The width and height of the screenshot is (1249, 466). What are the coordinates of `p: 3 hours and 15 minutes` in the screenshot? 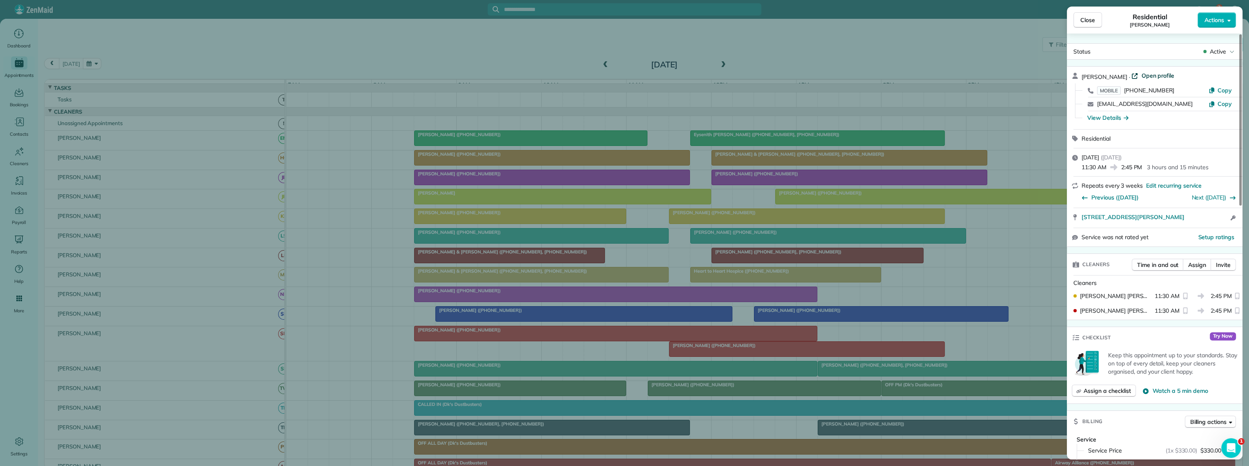 It's located at (1177, 167).